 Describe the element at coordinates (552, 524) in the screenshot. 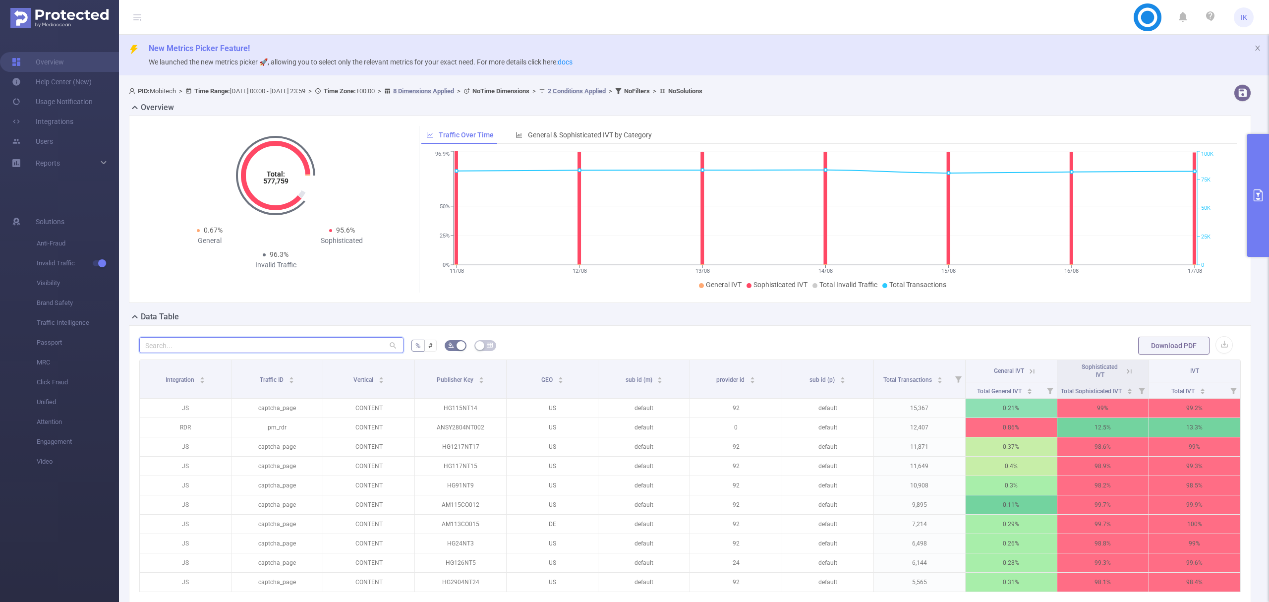

I see `p: DE` at that location.